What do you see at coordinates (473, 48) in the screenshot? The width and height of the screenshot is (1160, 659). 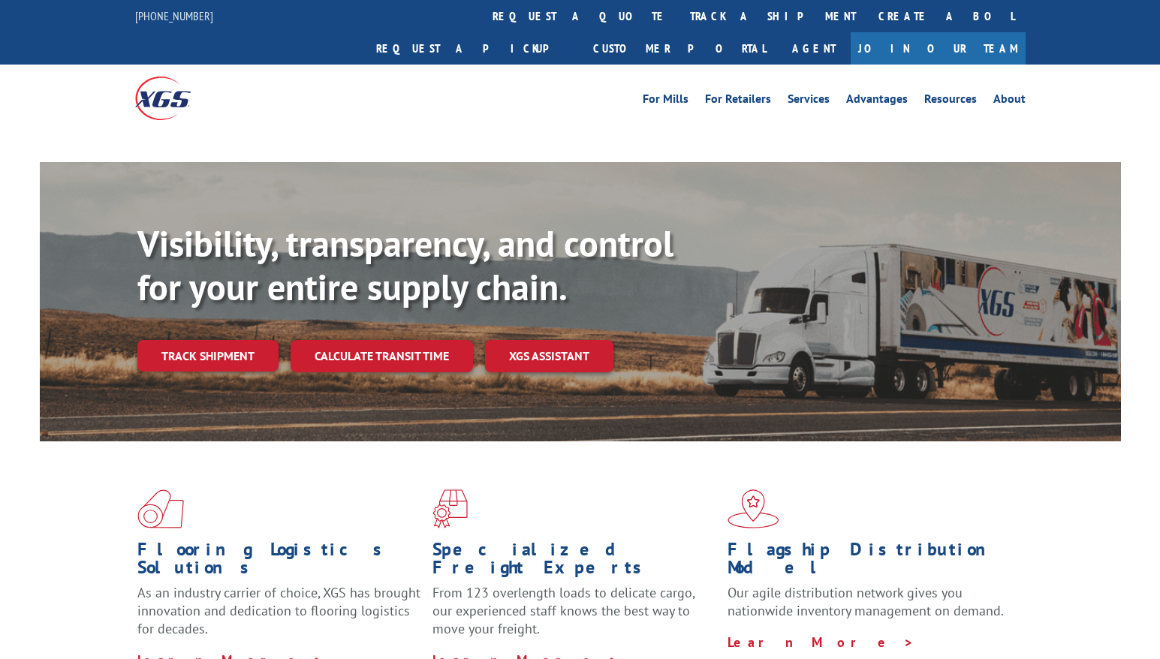 I see `a: Request a pickup` at bounding box center [473, 48].